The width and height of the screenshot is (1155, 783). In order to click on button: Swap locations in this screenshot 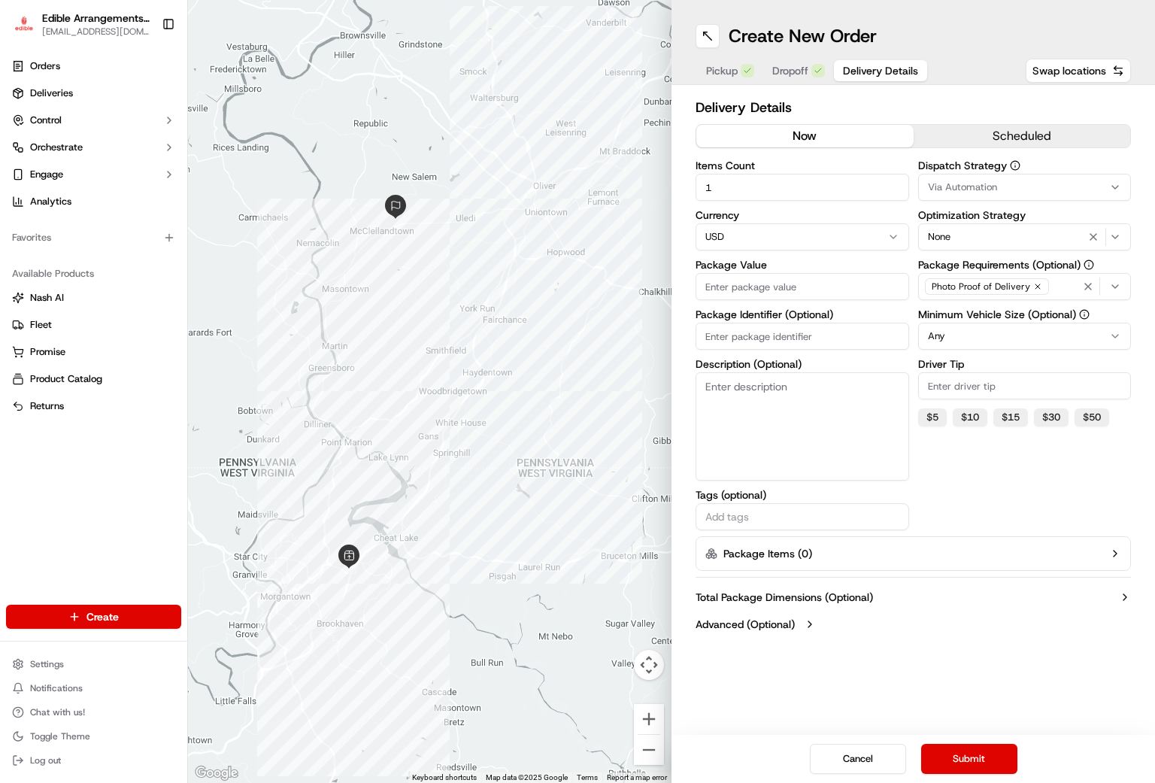, I will do `click(1078, 71)`.